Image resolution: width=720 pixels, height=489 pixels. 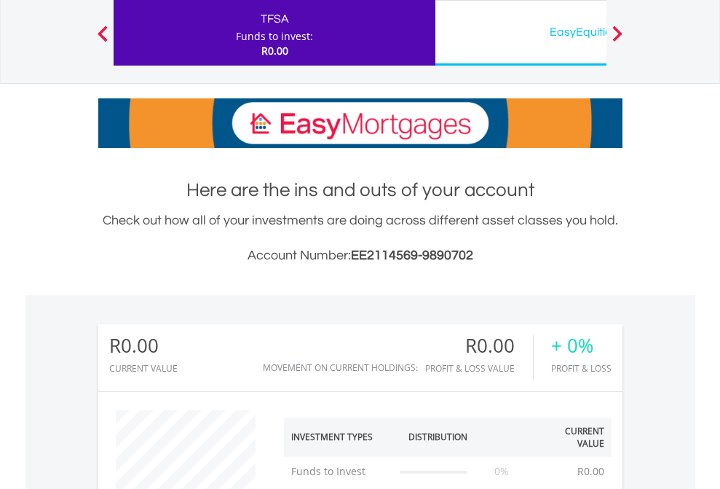 I want to click on h1: Here are the ins and outs of your account, so click(x=360, y=190).